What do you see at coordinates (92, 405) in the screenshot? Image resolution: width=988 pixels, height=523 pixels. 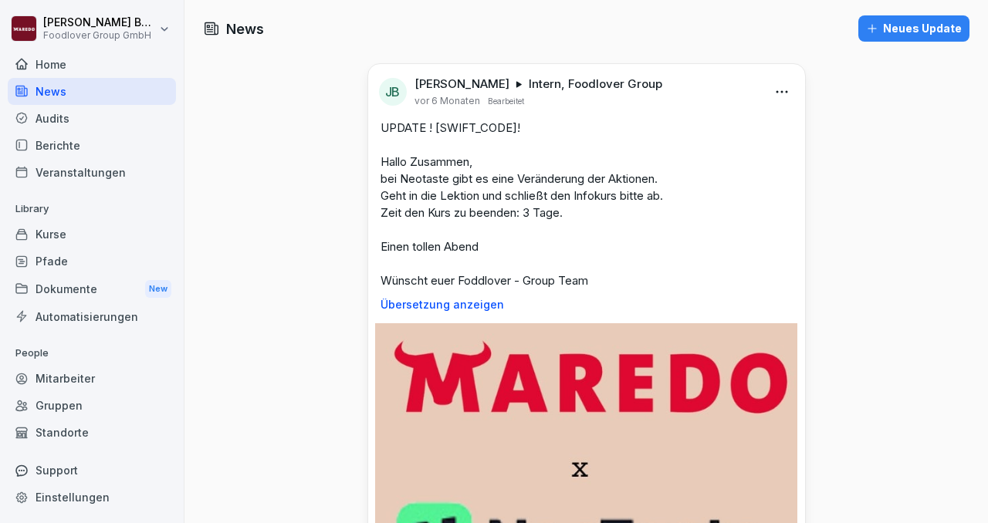 I see `div: Gruppen` at bounding box center [92, 405].